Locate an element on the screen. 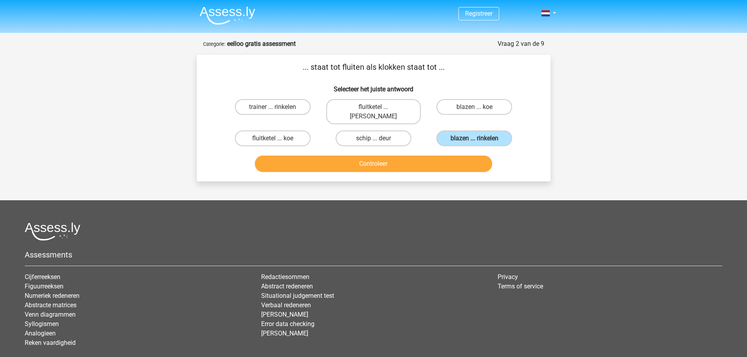 This screenshot has width=747, height=357. div: Vraag 2 van de 9 is located at coordinates (521, 44).